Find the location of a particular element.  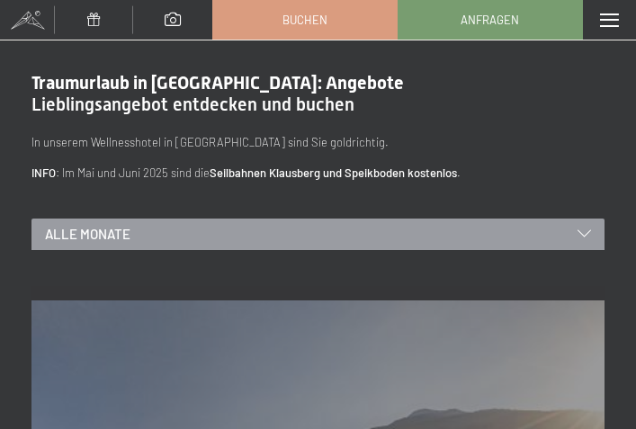

span: Anfragen is located at coordinates (489, 20).